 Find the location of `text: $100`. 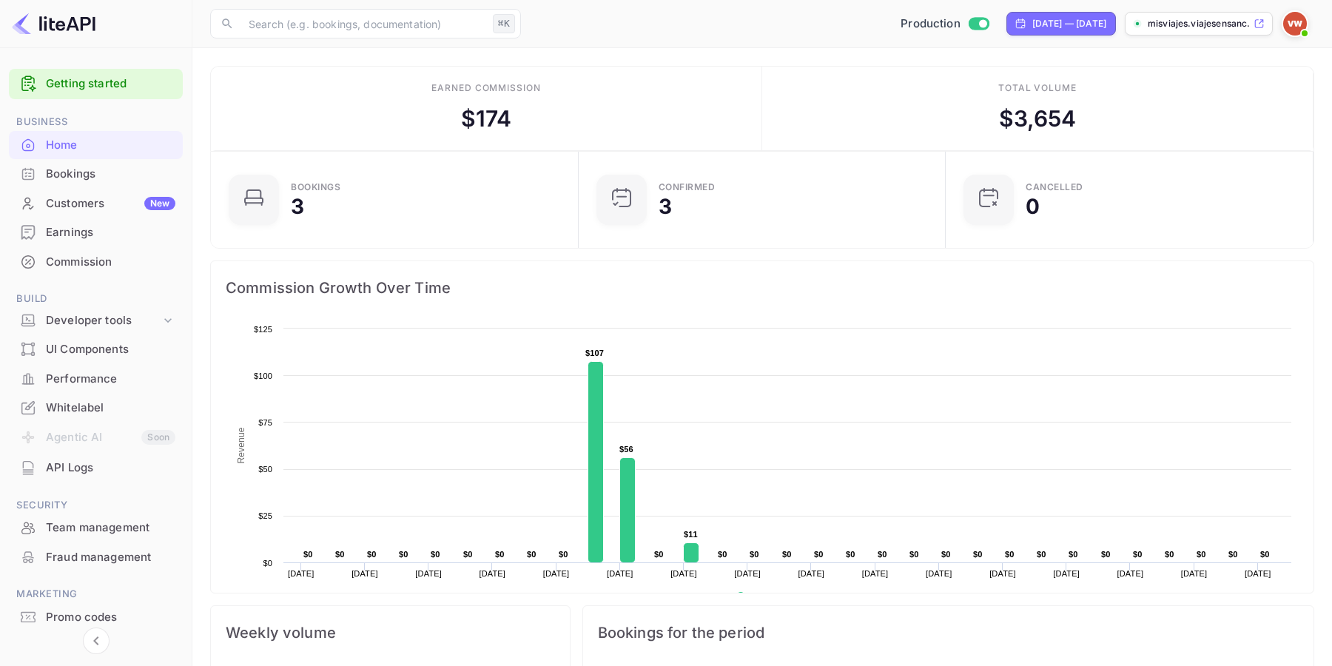

text: $100 is located at coordinates (263, 376).